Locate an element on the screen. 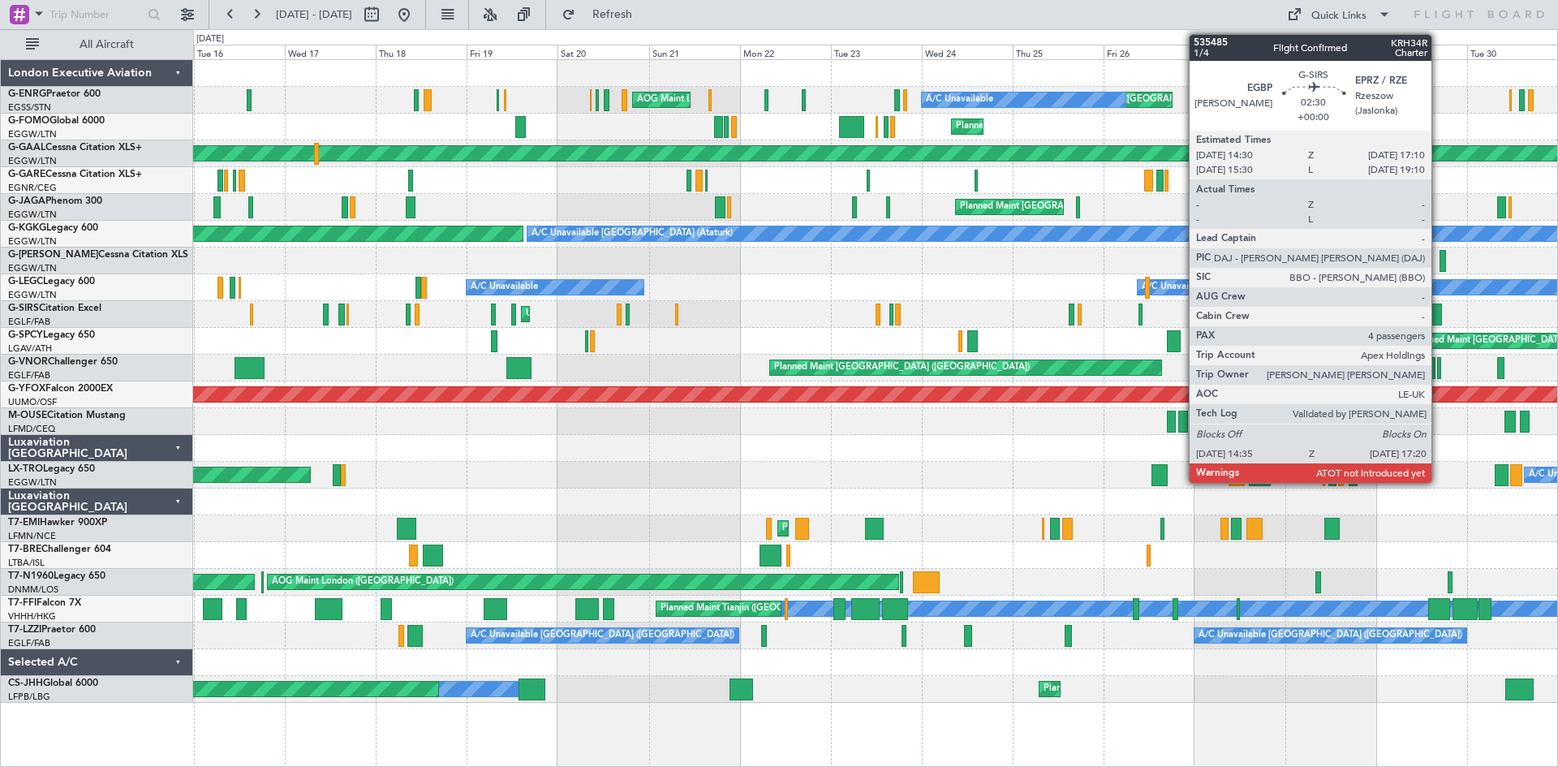 The height and width of the screenshot is (767, 1558). span: T7-N1960 is located at coordinates (31, 576).